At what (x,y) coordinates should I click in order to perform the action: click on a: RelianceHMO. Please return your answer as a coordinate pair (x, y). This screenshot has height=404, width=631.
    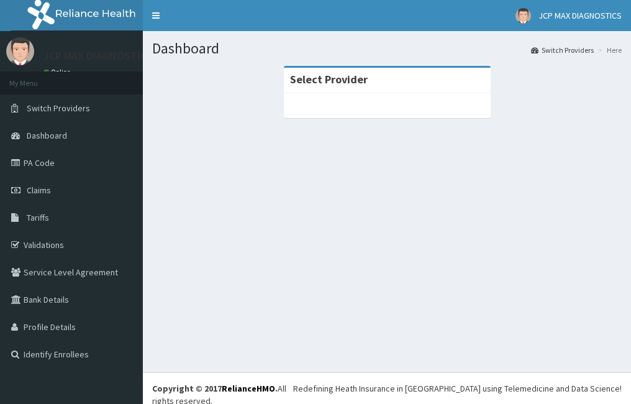
    Looking at the image, I should click on (249, 388).